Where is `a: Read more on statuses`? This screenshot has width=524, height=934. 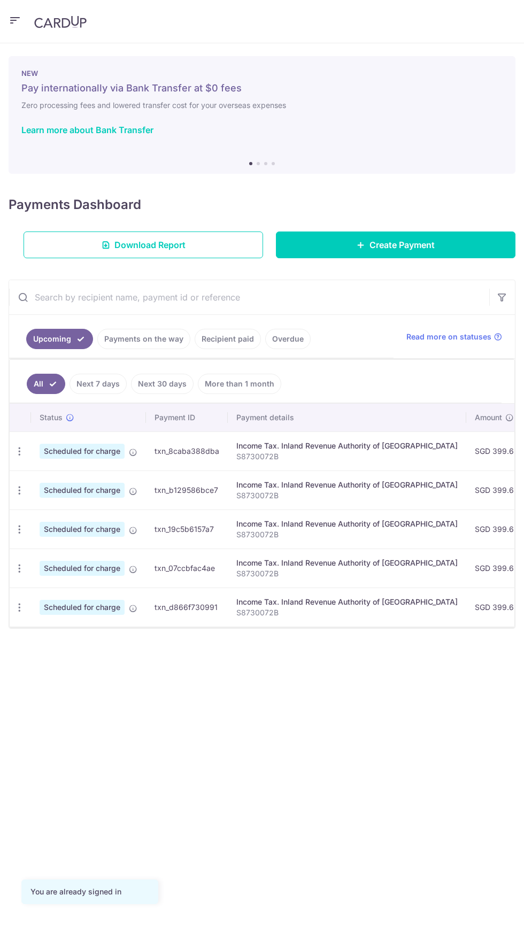 a: Read more on statuses is located at coordinates (454, 337).